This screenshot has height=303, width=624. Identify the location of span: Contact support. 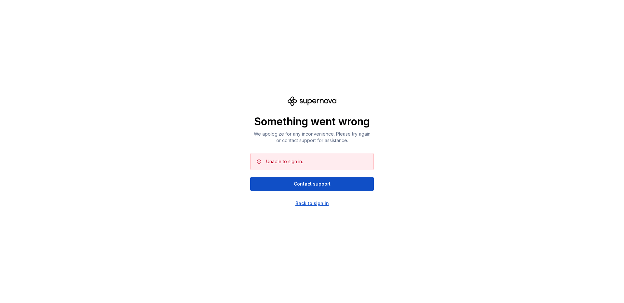
(312, 184).